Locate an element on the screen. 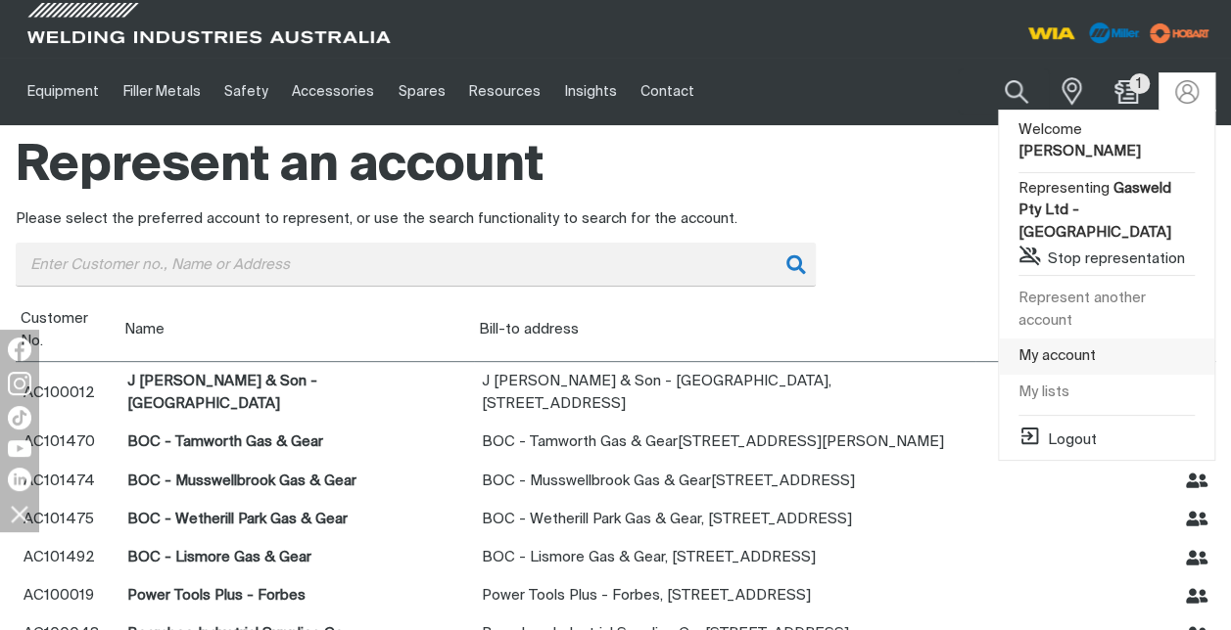  a: Filler Metals is located at coordinates (161, 91).